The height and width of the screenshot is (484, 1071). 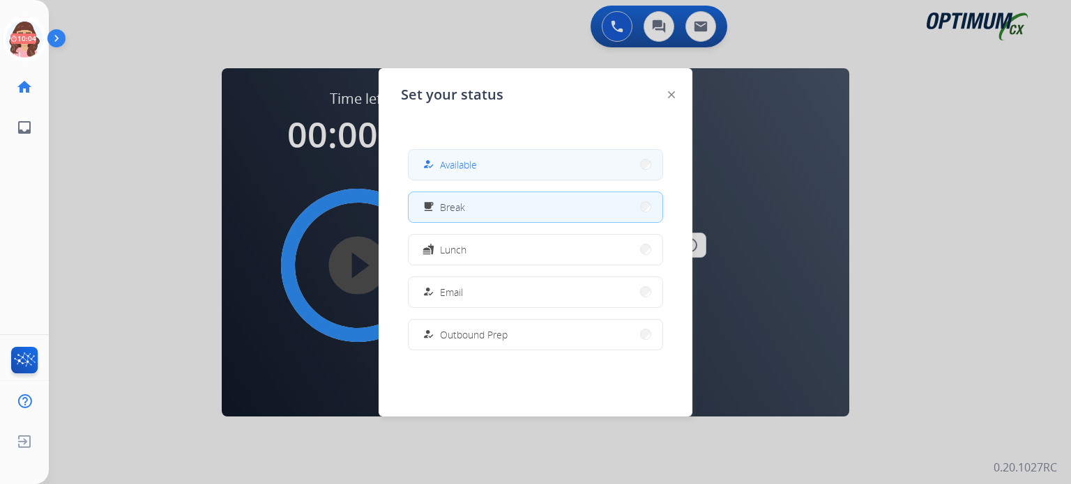 I want to click on button: Break, so click(x=535, y=207).